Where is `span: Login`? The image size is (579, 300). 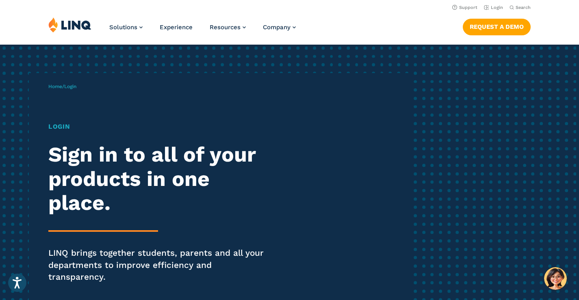
span: Login is located at coordinates (70, 87).